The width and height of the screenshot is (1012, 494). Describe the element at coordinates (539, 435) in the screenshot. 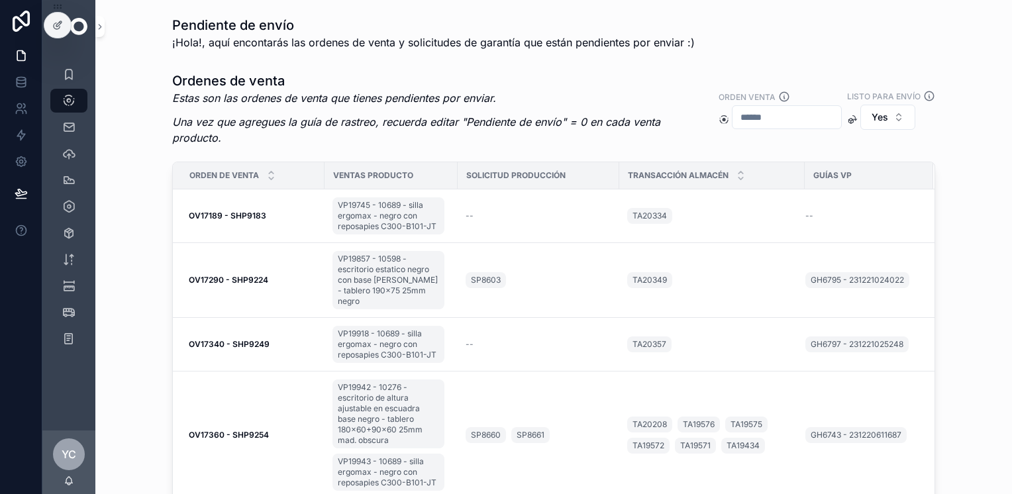

I see `a: SP8660SP8661` at that location.